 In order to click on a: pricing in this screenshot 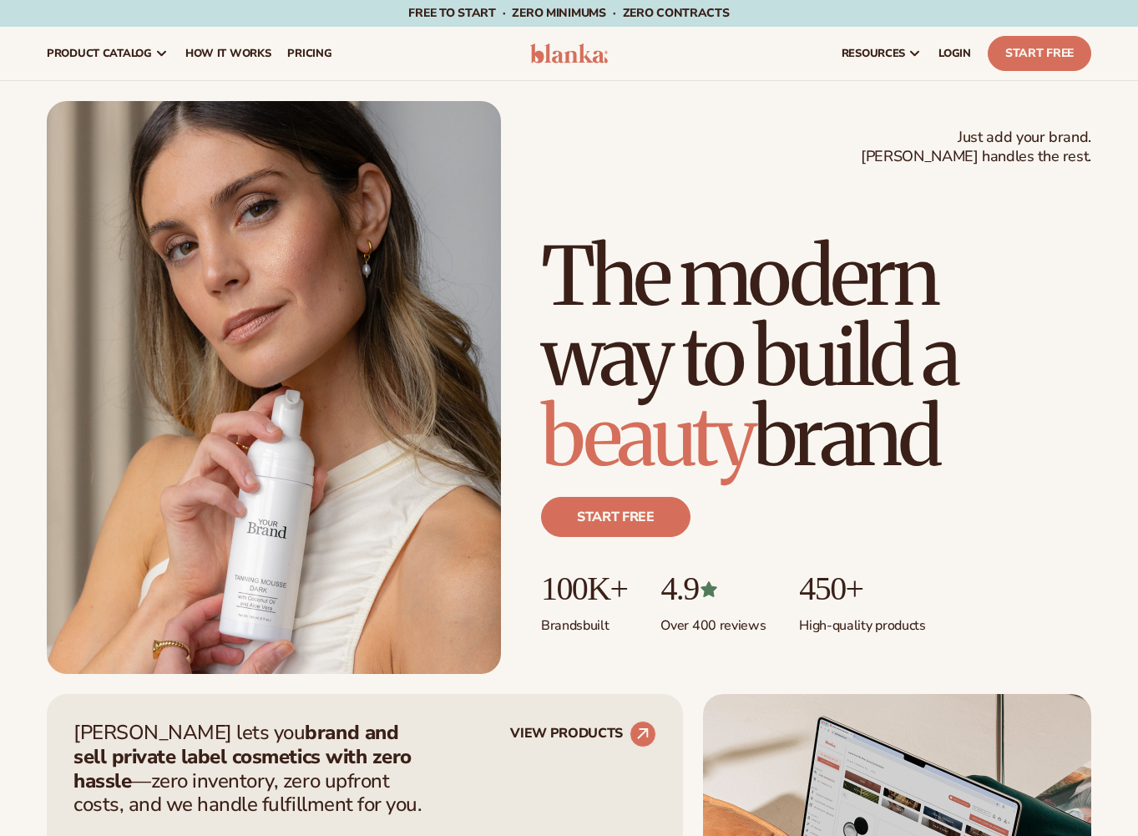, I will do `click(309, 53)`.